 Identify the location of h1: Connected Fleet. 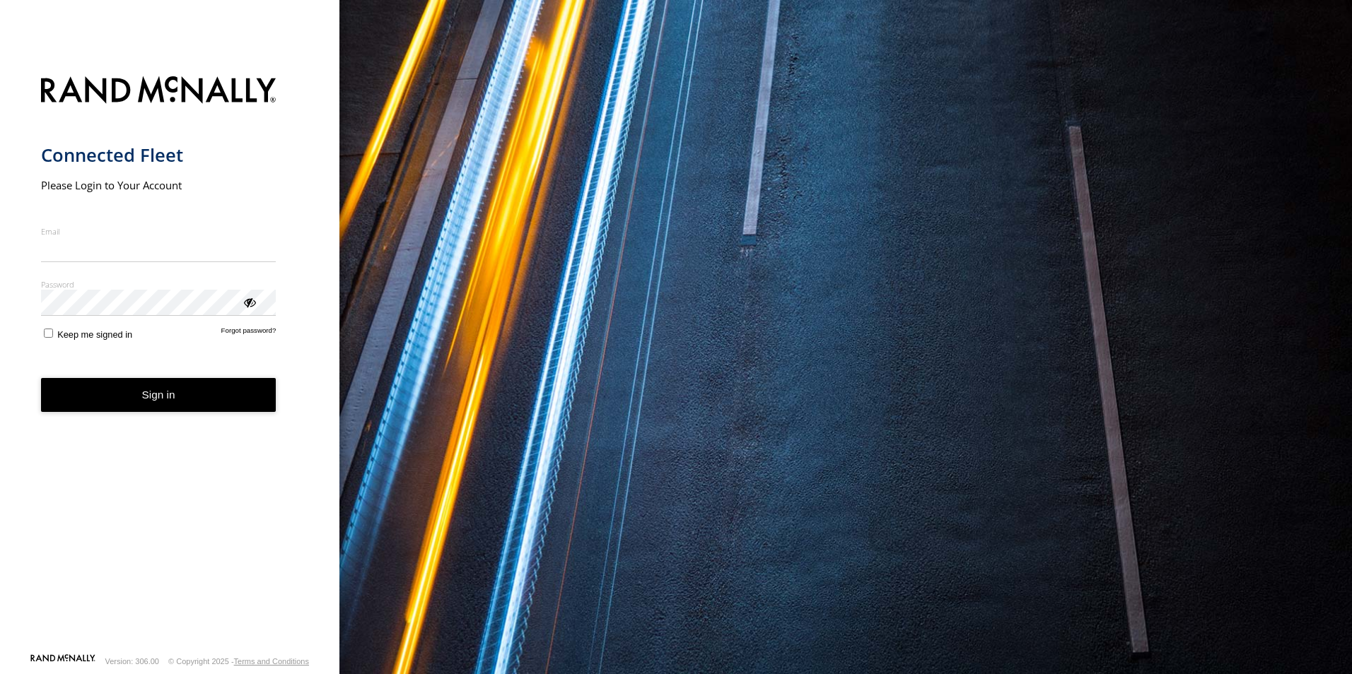
(158, 155).